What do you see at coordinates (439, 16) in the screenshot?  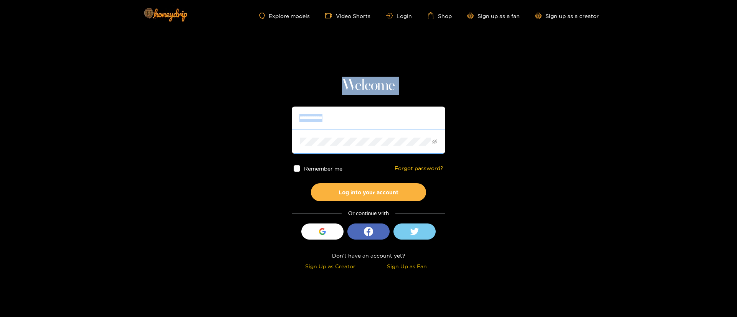 I see `a: Shop` at bounding box center [439, 16].